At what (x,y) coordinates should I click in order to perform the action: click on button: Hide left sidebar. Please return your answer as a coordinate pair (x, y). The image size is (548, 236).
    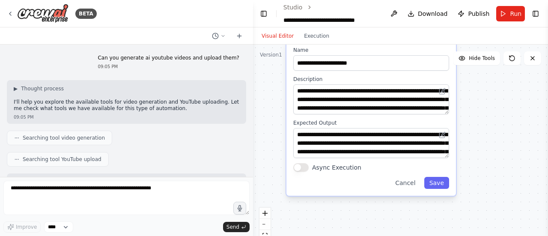
    Looking at the image, I should click on (264, 14).